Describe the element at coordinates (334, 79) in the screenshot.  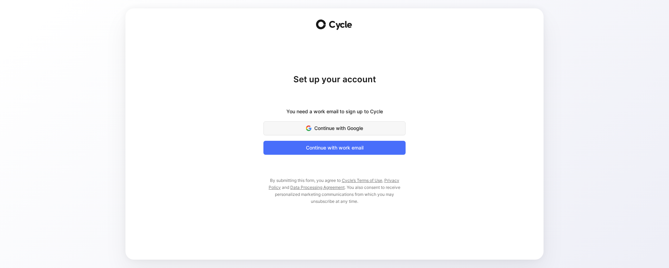
I see `h1: Set up your account` at that location.